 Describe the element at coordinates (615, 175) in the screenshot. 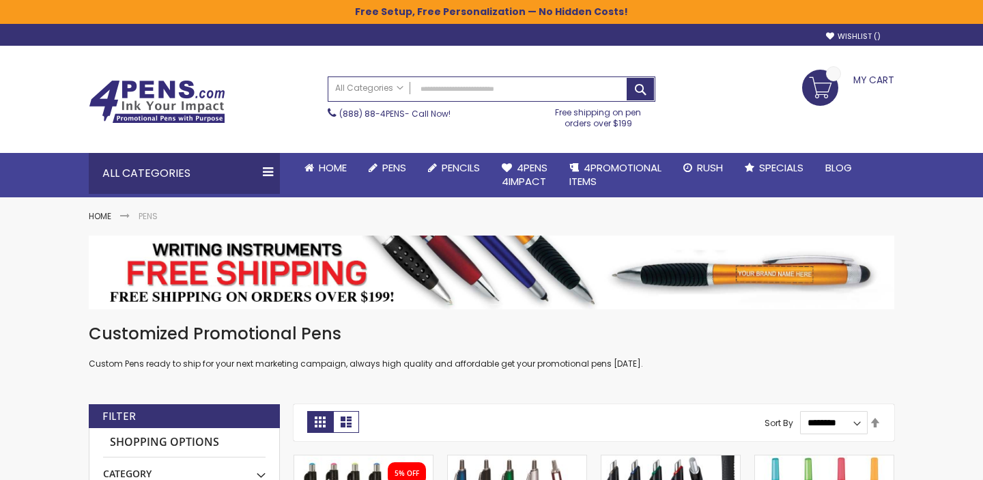

I see `a: 4PROMOTIONALITEMS` at that location.